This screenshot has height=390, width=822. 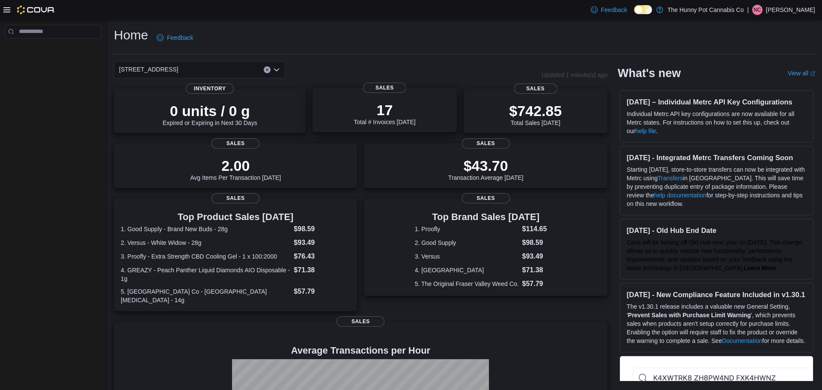 What do you see at coordinates (361, 351) in the screenshot?
I see `h4: Average Transactions per Hour` at bounding box center [361, 351].